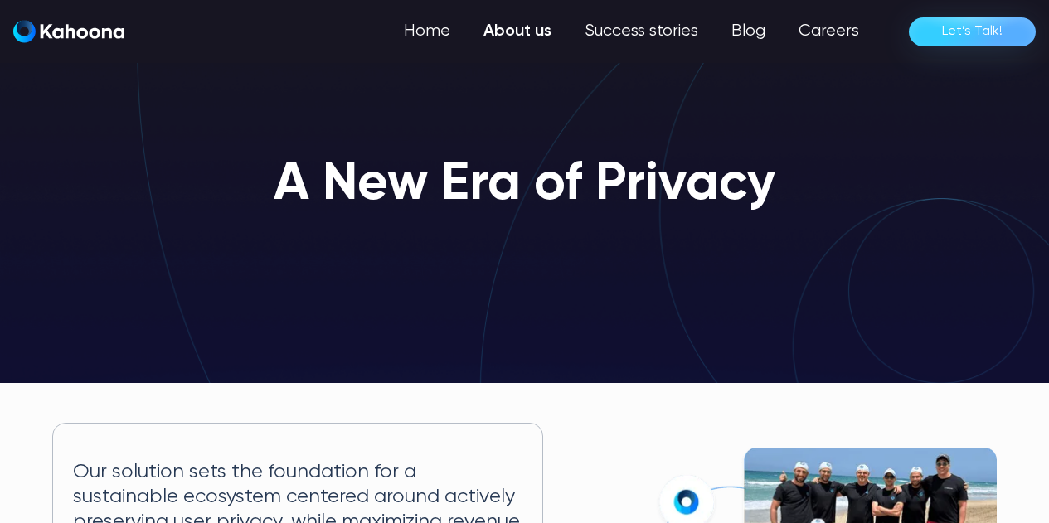  Describe the element at coordinates (972, 32) in the screenshot. I see `div: Let’s Talk!` at that location.